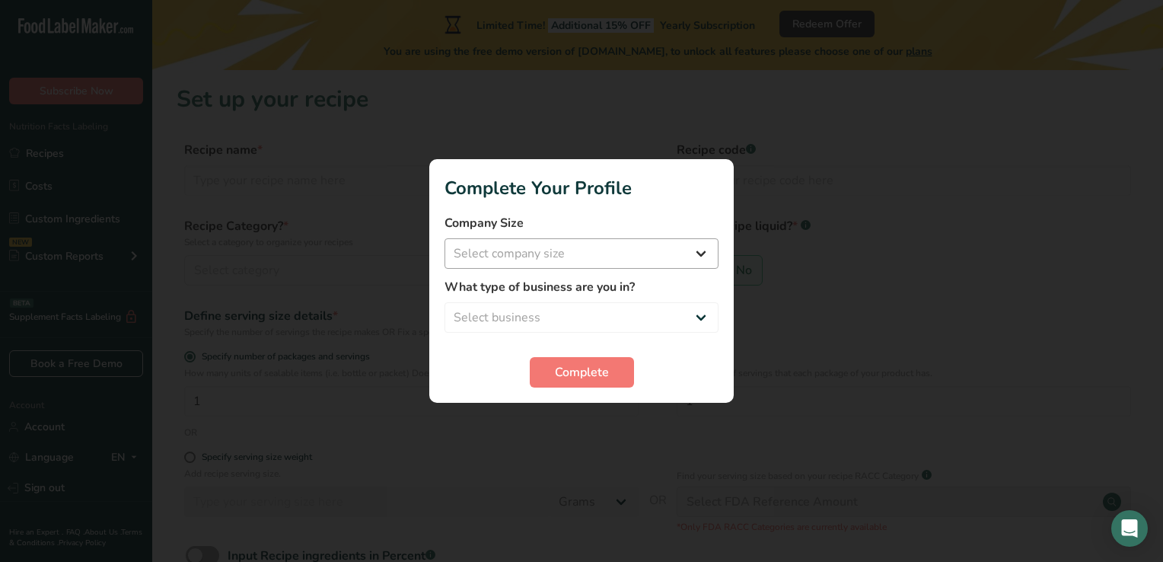 This screenshot has width=1163, height=562. What do you see at coordinates (582, 372) in the screenshot?
I see `button: Complete` at bounding box center [582, 372].